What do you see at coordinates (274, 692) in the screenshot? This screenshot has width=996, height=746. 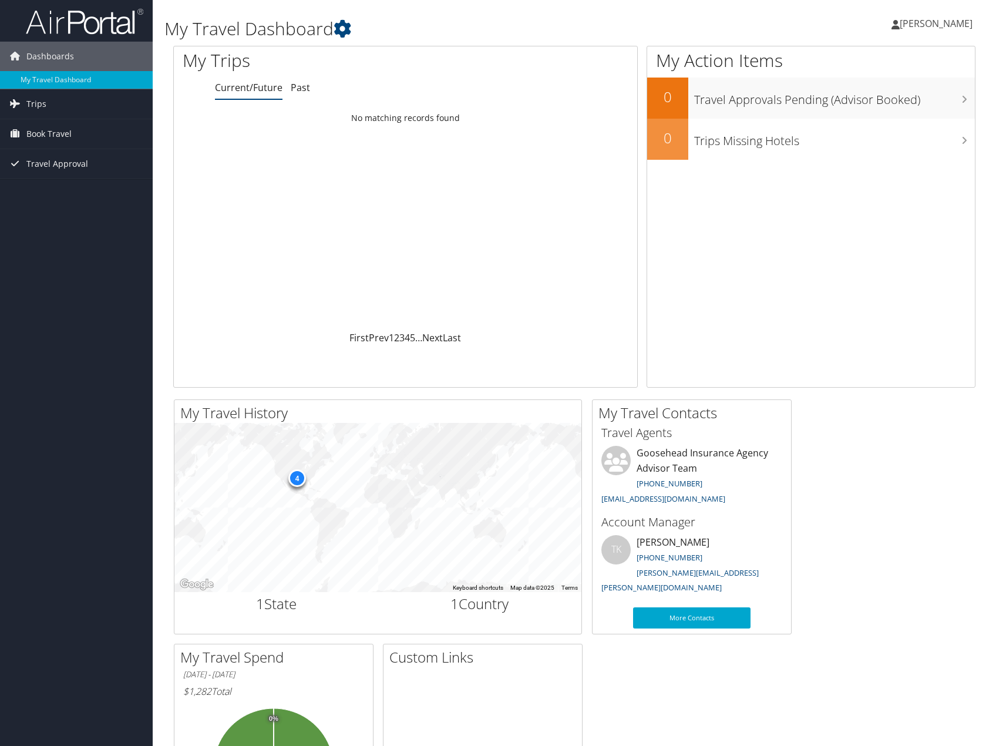 I see `h6: Total` at bounding box center [274, 692].